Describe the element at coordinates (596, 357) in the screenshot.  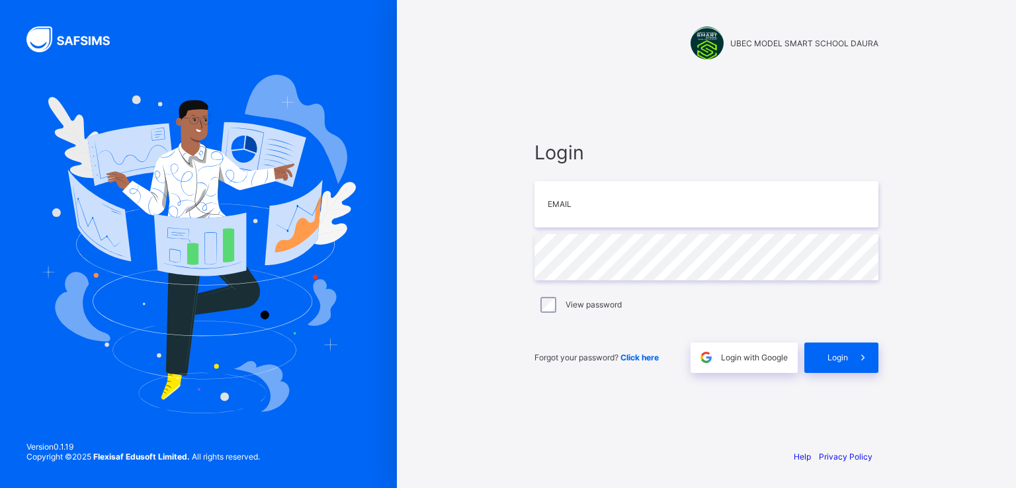
I see `span: Forgot your password?` at that location.